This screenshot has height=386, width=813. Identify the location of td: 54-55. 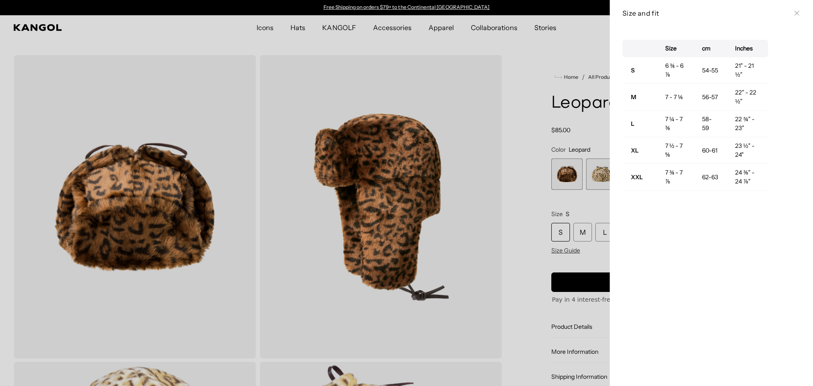
(710, 70).